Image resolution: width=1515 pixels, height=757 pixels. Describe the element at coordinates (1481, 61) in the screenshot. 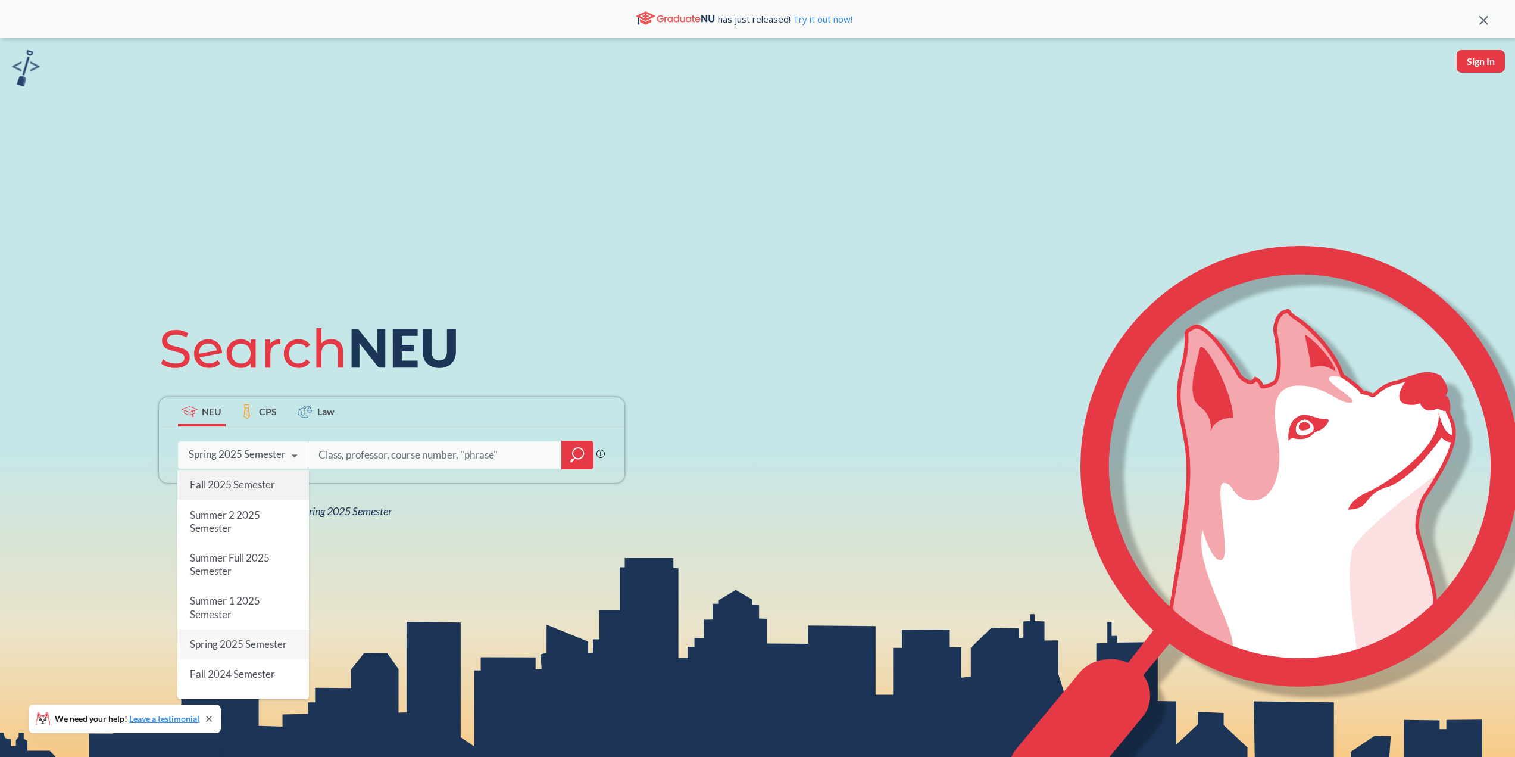

I see `button: Sign In` at that location.